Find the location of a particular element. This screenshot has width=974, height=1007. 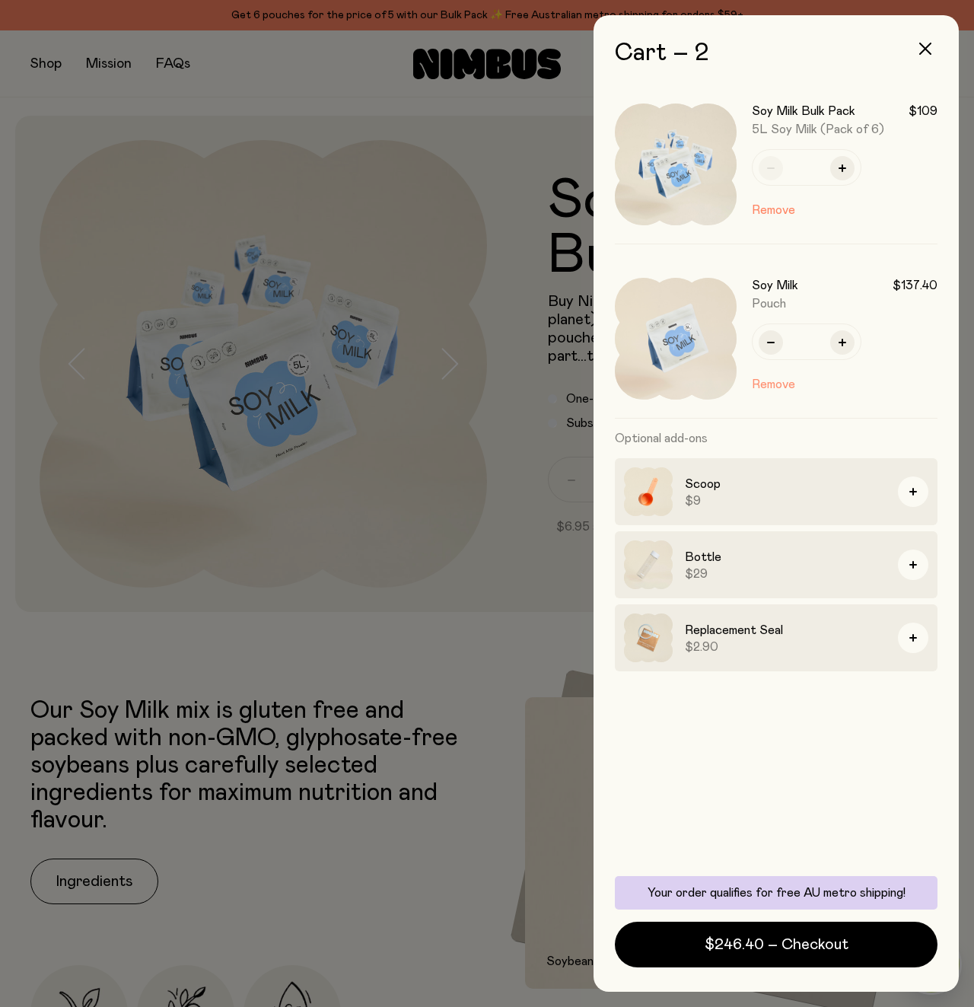

button: $246.40 – Checkout is located at coordinates (776, 945).